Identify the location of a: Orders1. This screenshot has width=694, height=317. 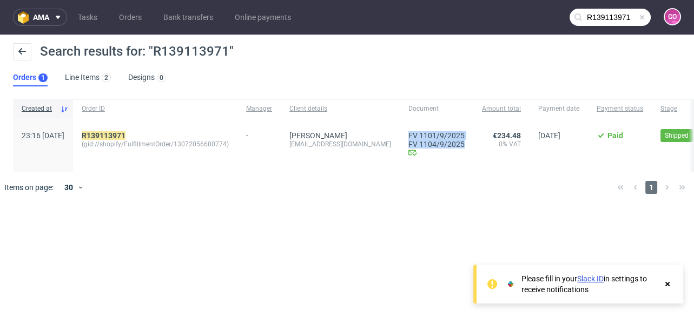
(30, 78).